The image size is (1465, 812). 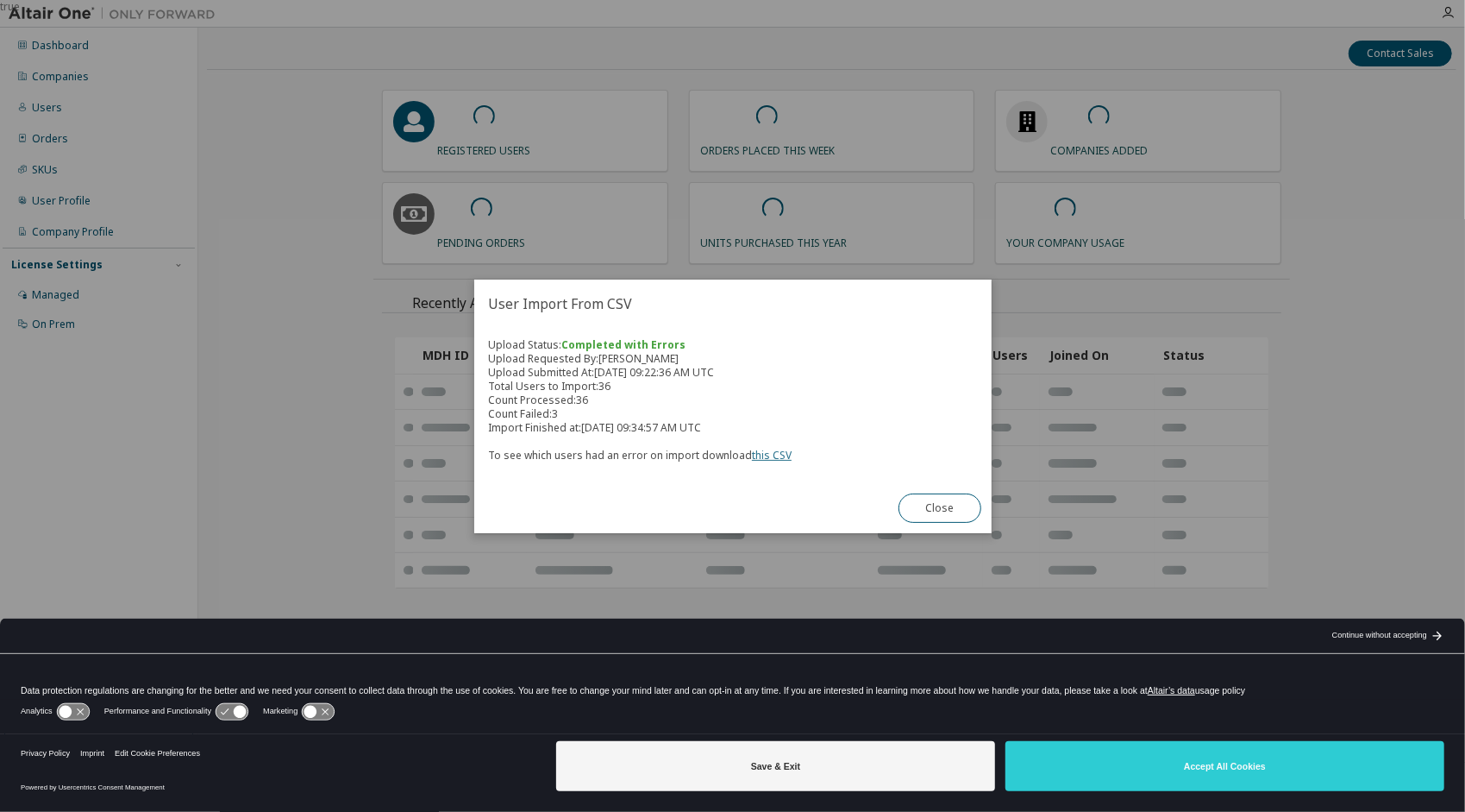 What do you see at coordinates (640, 455) in the screenshot?
I see `span: To see which users had an error on import download` at bounding box center [640, 455].